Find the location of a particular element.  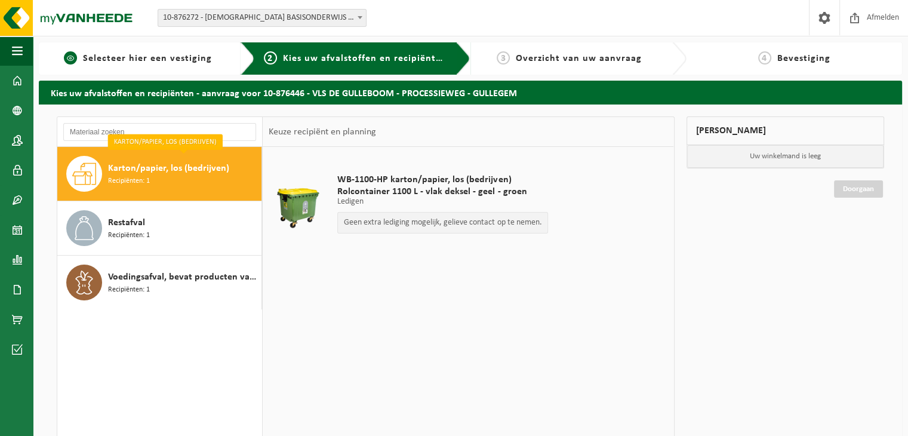

a: 1Selecteer hier een vestiging is located at coordinates (138, 58).